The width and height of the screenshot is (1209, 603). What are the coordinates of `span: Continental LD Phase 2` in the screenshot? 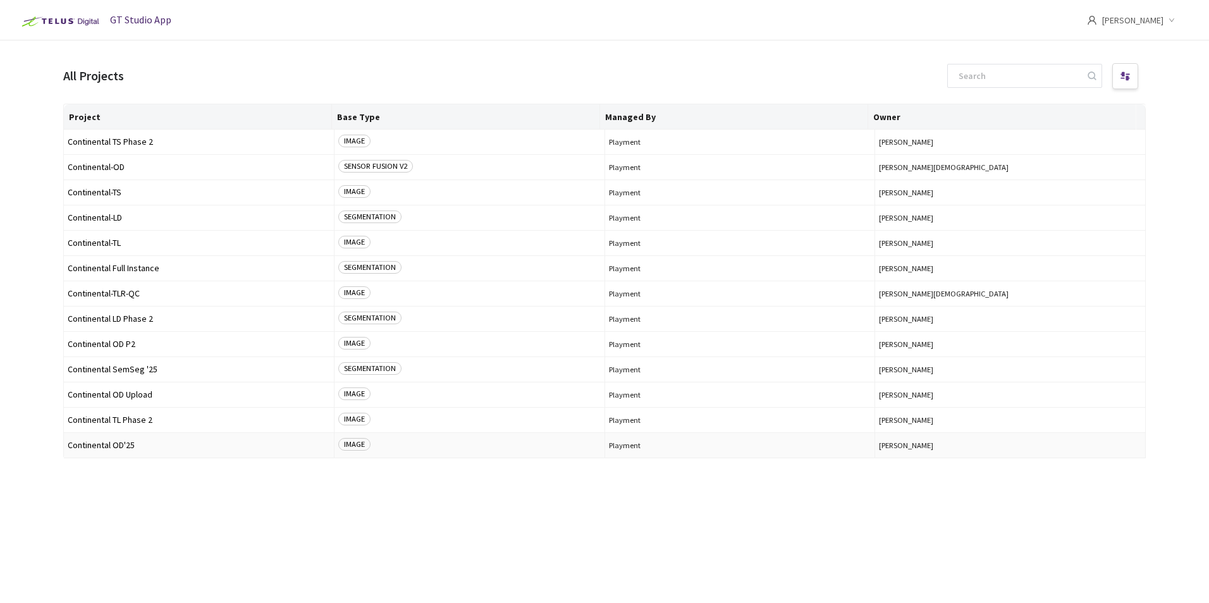 It's located at (199, 319).